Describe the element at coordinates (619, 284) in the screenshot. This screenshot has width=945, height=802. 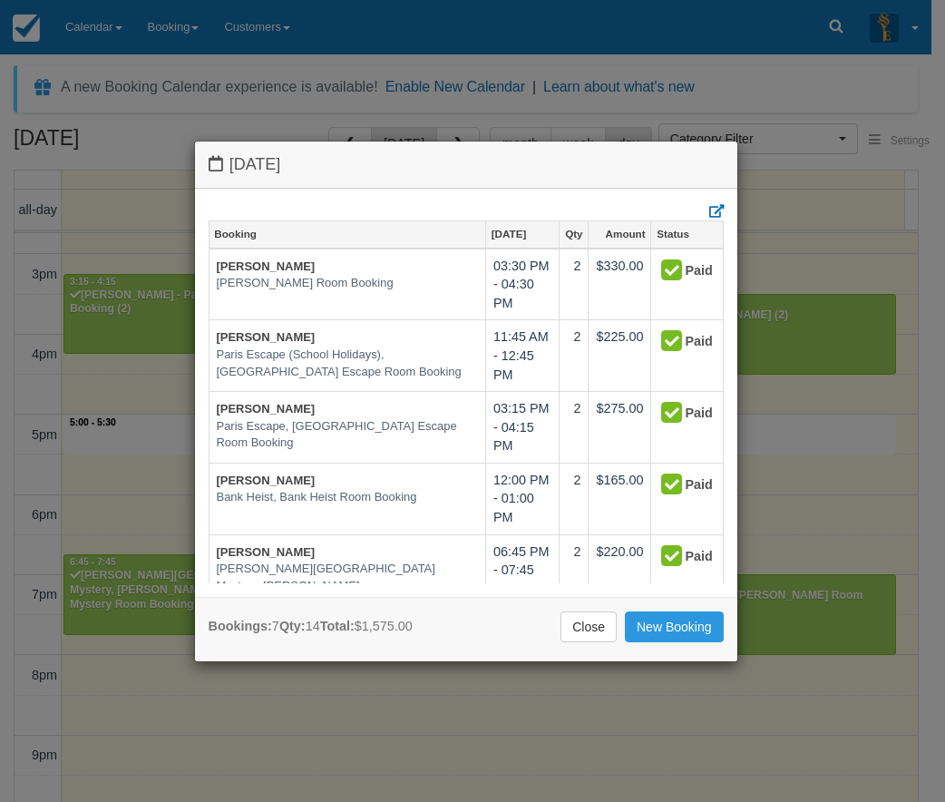
I see `td: $330.00` at that location.